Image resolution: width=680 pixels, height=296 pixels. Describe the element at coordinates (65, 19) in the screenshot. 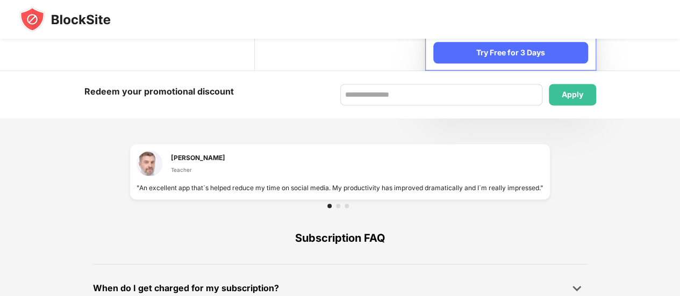

I see `img: blocksite-icon-black.svg` at that location.